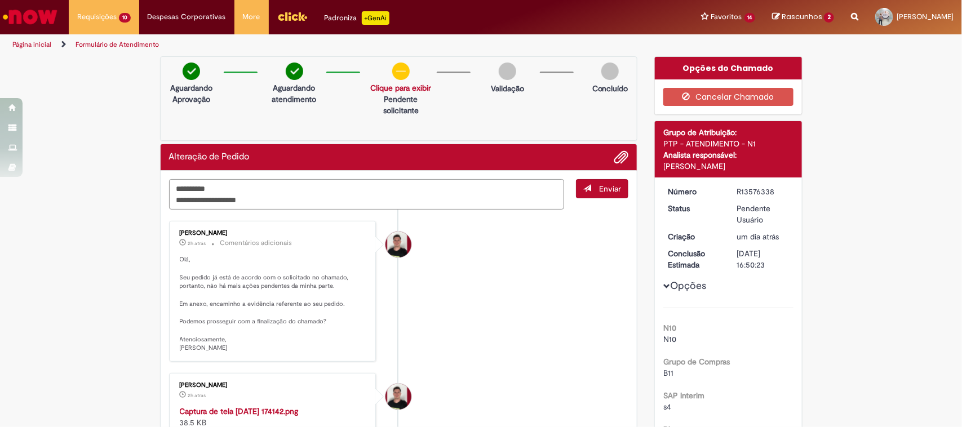 This screenshot has height=427, width=962. What do you see at coordinates (610, 88) in the screenshot?
I see `p: Concluído` at bounding box center [610, 88].